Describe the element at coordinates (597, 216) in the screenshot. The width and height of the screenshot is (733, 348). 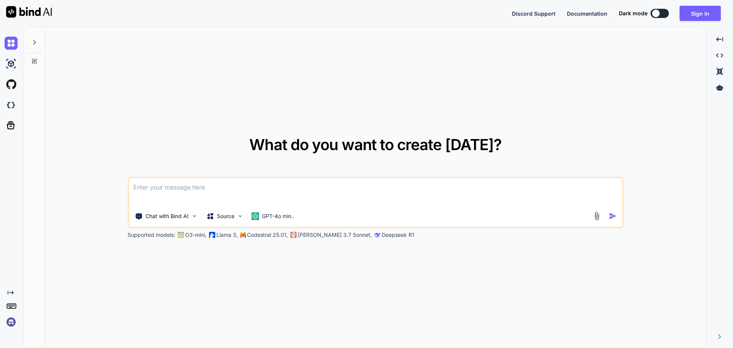
I see `img: attachment` at that location.